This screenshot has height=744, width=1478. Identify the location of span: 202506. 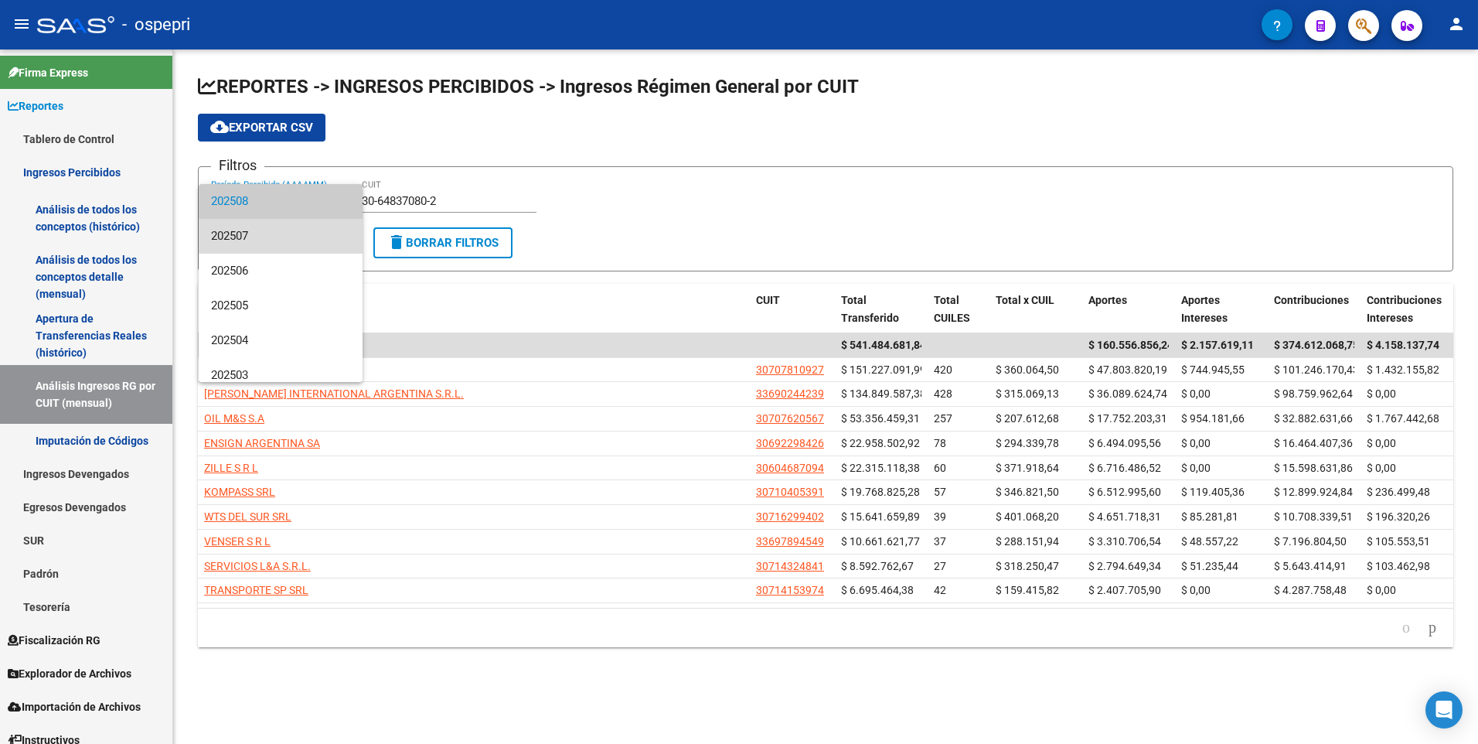
(281, 271).